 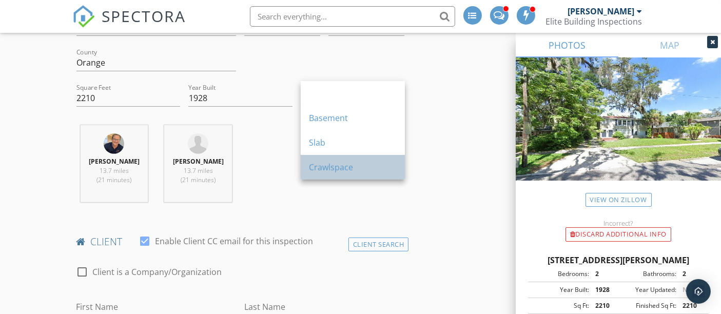 What do you see at coordinates (688, 289) in the screenshot?
I see `span: N/A` at bounding box center [688, 289].